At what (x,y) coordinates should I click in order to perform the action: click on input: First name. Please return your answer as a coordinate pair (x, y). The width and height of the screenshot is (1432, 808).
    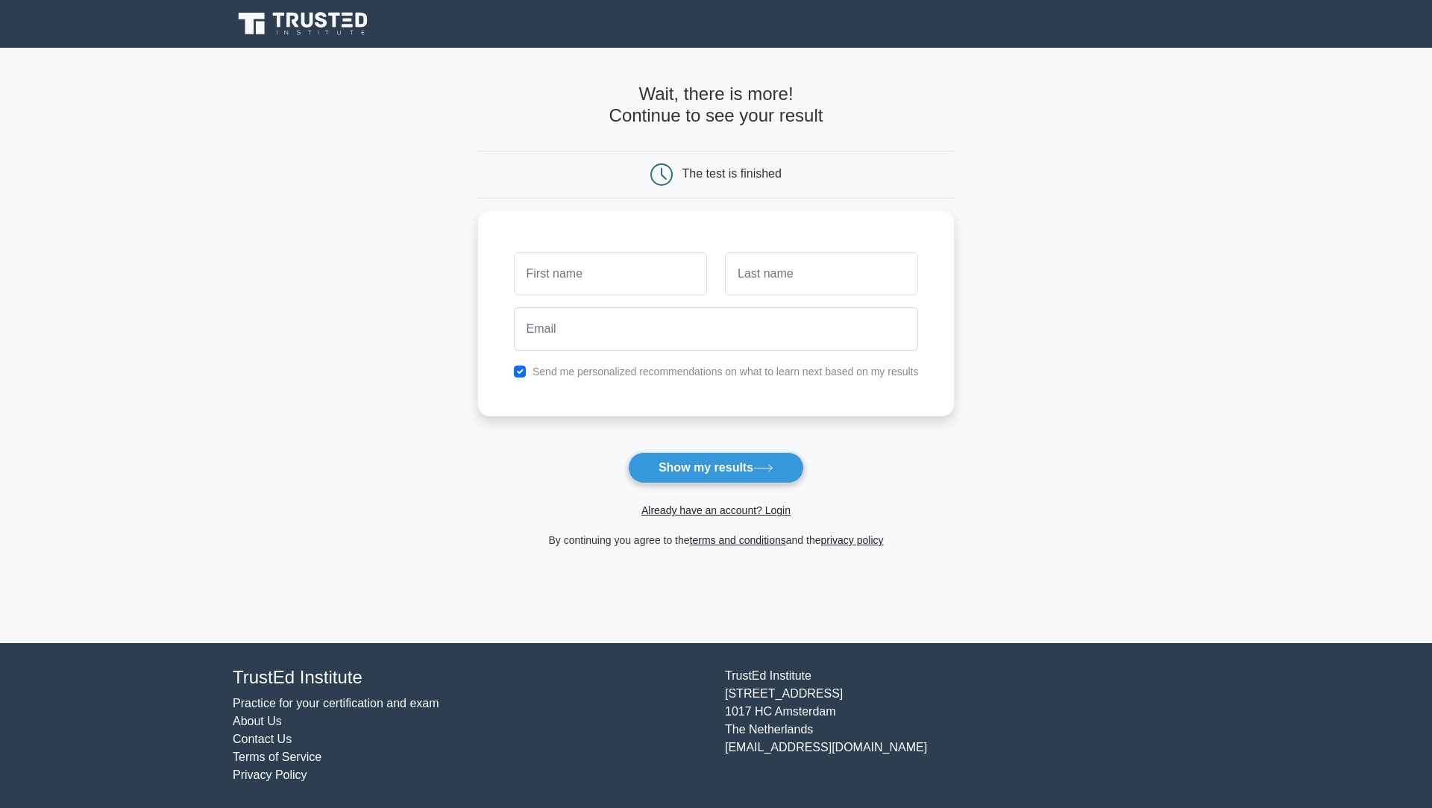
    Looking at the image, I should click on (610, 274).